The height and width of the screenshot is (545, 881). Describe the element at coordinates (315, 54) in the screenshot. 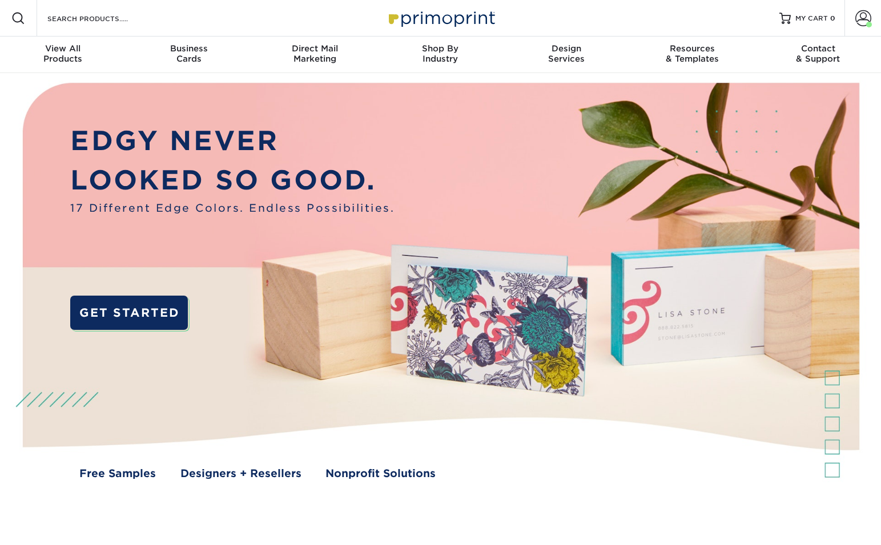

I see `div: Marketing` at that location.